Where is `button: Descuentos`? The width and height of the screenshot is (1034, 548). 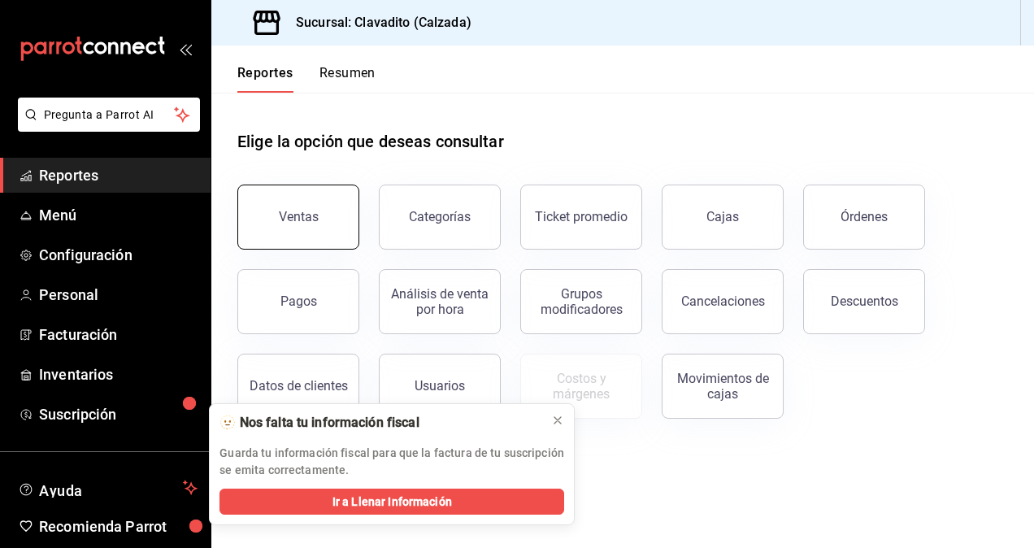 button: Descuentos is located at coordinates (864, 302).